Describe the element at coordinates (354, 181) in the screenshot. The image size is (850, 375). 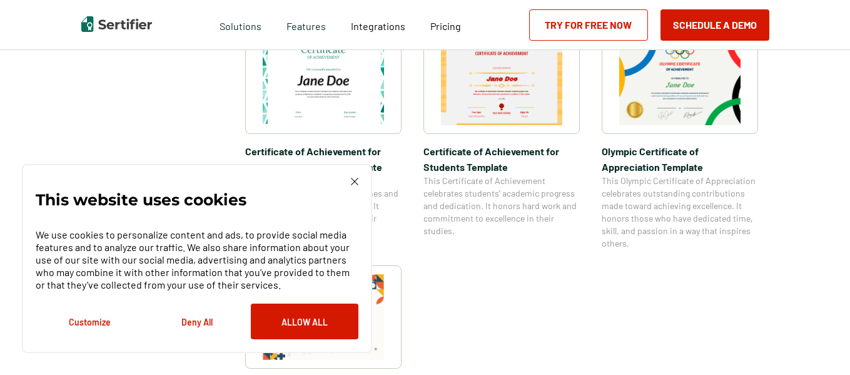
I see `img: Cookie Popup Close` at that location.